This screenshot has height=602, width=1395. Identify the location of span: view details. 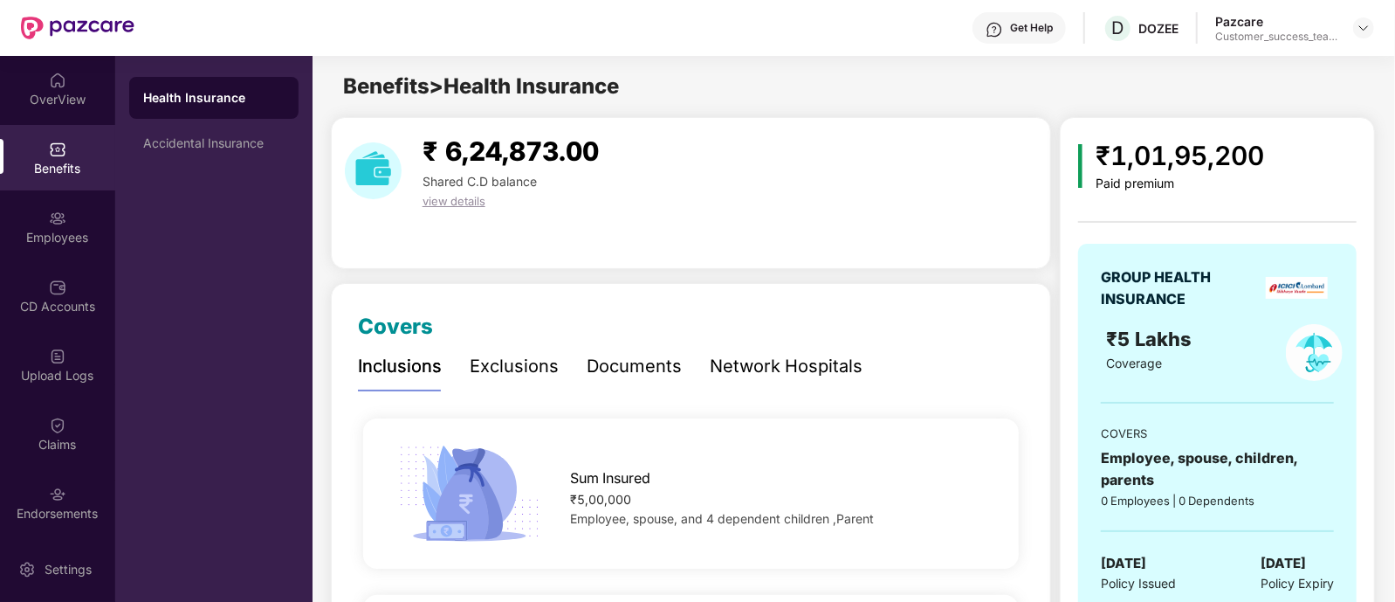
(454, 201).